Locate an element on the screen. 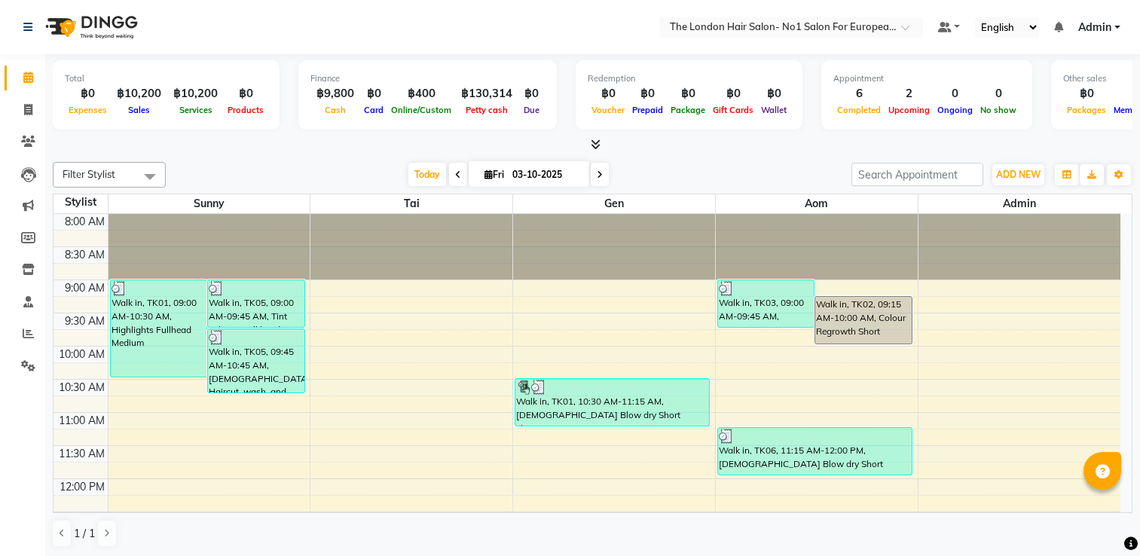 The image size is (1140, 556). span: Voucher is located at coordinates (608, 110).